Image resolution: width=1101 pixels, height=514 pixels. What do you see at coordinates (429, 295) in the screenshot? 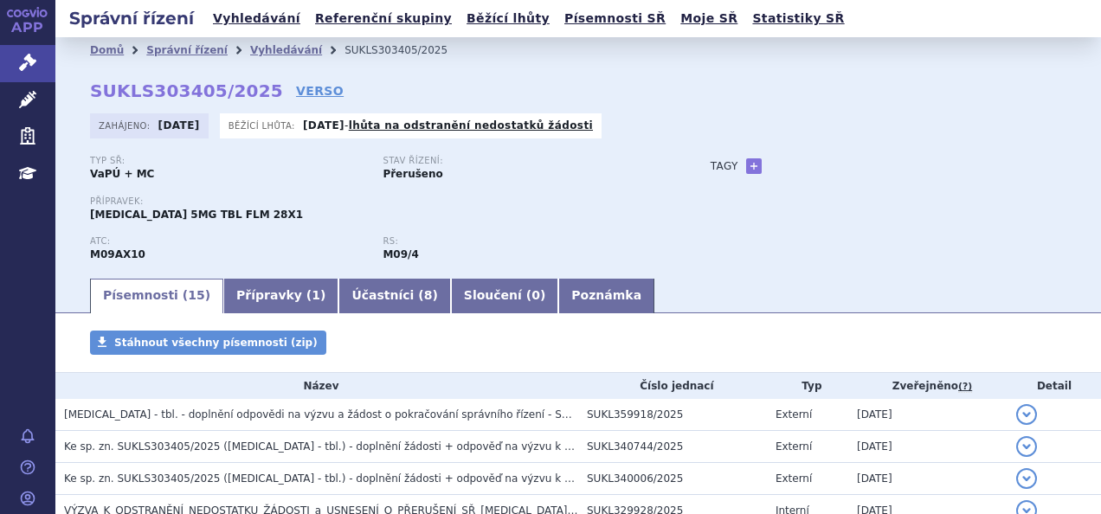
I see `span: 8` at bounding box center [429, 295].